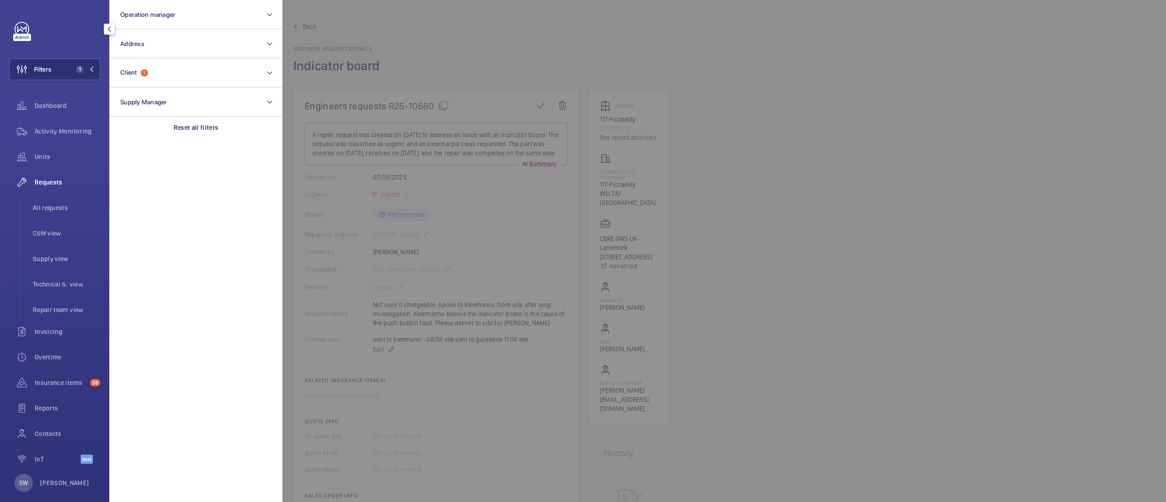 Image resolution: width=1166 pixels, height=502 pixels. What do you see at coordinates (66, 259) in the screenshot?
I see `span: Supply view` at bounding box center [66, 259].